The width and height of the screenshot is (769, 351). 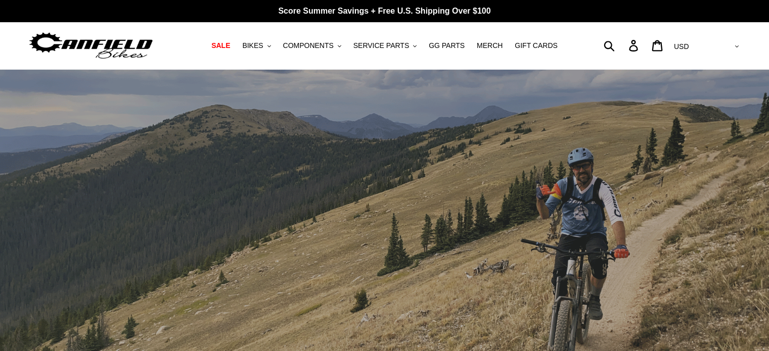 I want to click on span: GG PARTS, so click(x=446, y=45).